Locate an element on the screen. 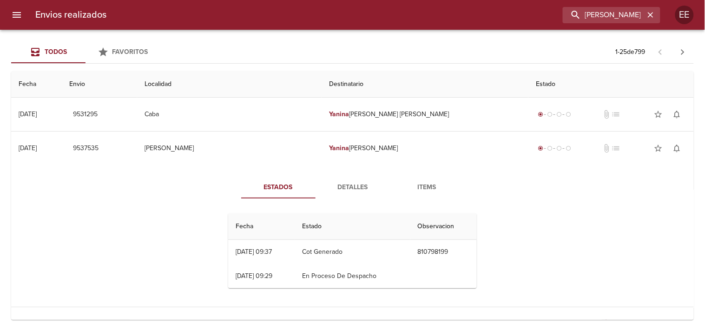 The image size is (705, 331). span: Pagina anterior is located at coordinates (660, 52).